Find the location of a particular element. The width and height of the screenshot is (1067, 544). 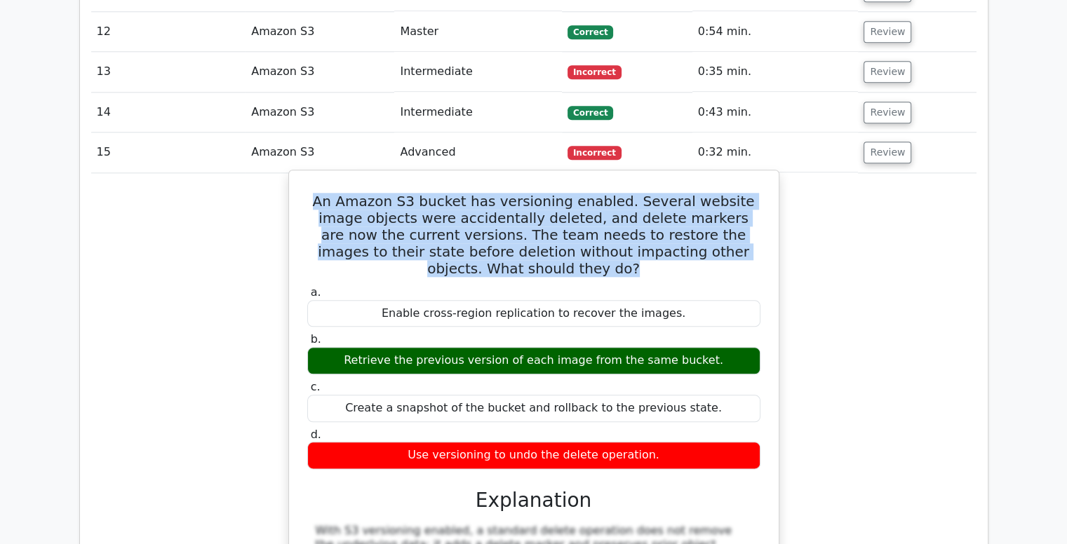

td: 13 is located at coordinates (168, 72).